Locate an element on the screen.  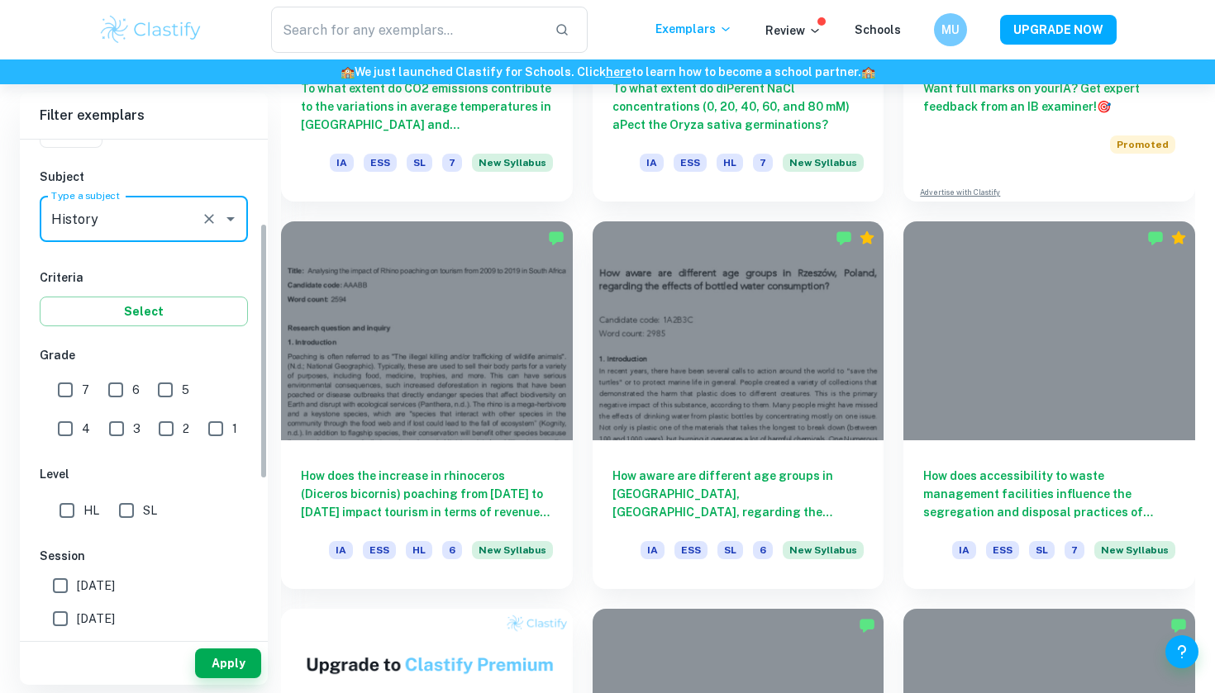
a: Clastify logo is located at coordinates (150, 30).